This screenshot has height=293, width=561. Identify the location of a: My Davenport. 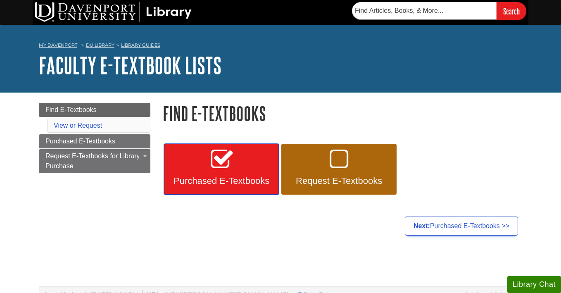
(58, 45).